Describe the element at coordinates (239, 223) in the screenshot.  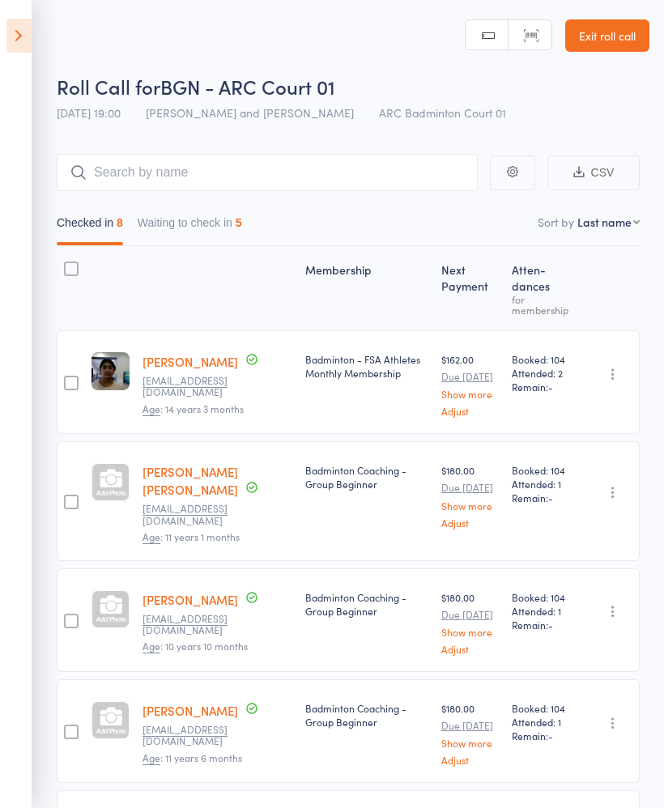
I see `div: 5` at that location.